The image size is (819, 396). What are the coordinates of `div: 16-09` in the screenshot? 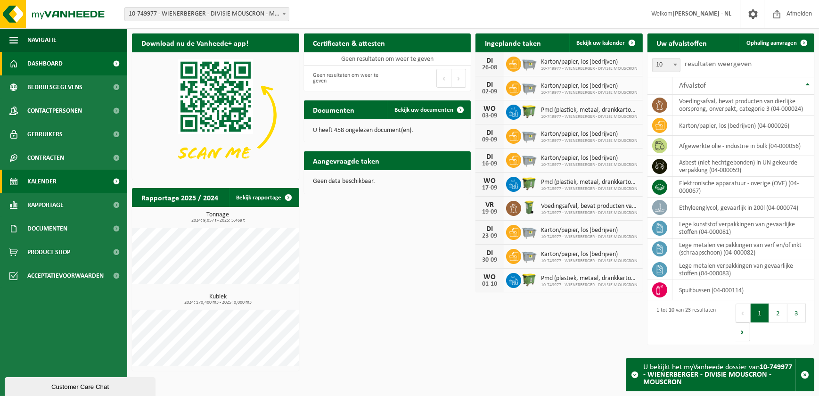 It's located at (489, 164).